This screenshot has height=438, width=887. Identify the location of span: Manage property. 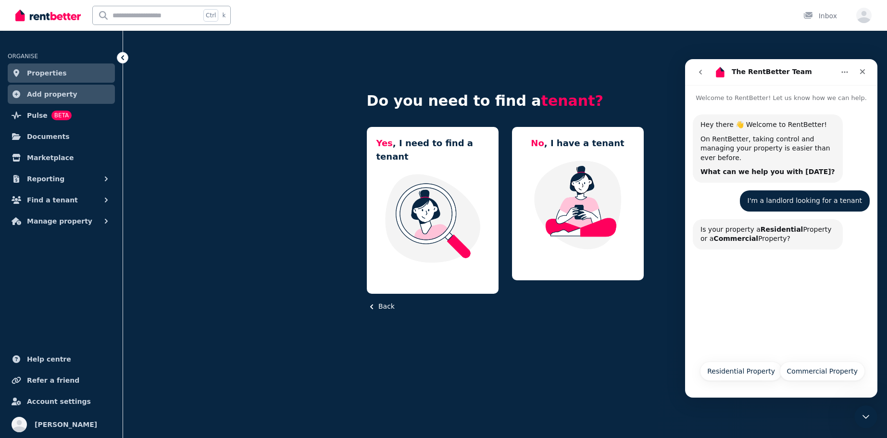
(60, 221).